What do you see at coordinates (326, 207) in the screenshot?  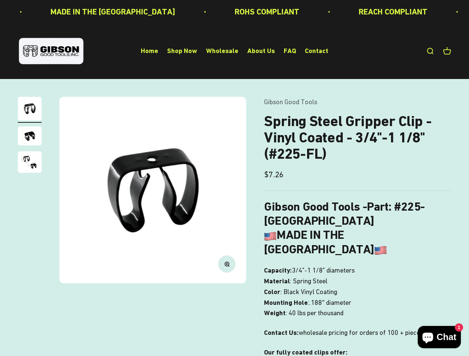 I see `b: Gibson Good Tools -` at bounding box center [326, 207].